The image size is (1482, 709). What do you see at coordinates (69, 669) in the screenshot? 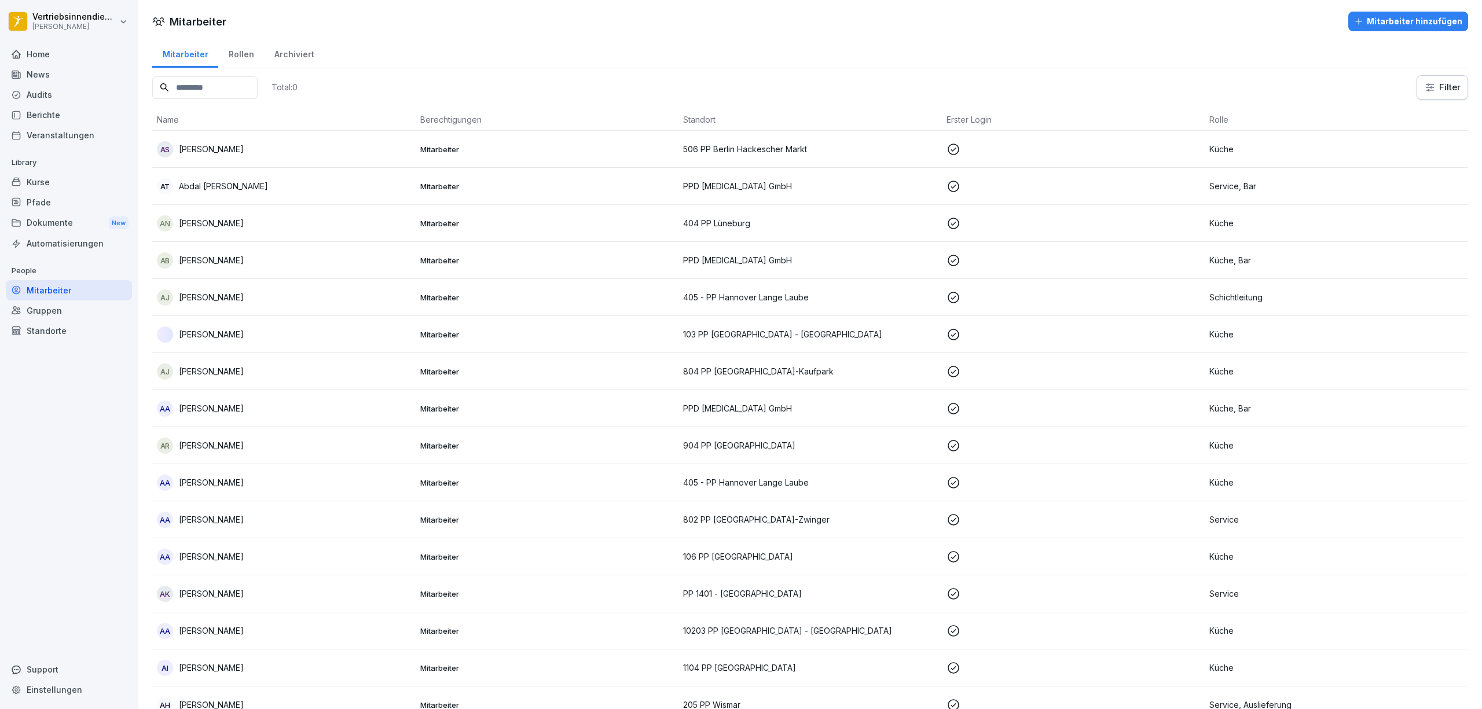
I see `div: Support` at bounding box center [69, 669].